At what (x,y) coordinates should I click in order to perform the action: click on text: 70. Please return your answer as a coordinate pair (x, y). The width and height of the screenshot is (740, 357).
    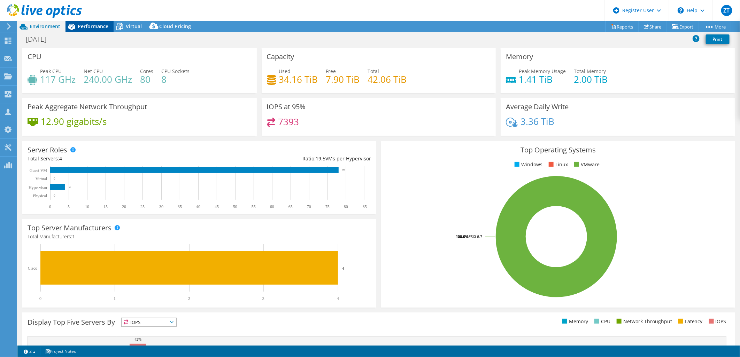
    Looking at the image, I should click on (309, 207).